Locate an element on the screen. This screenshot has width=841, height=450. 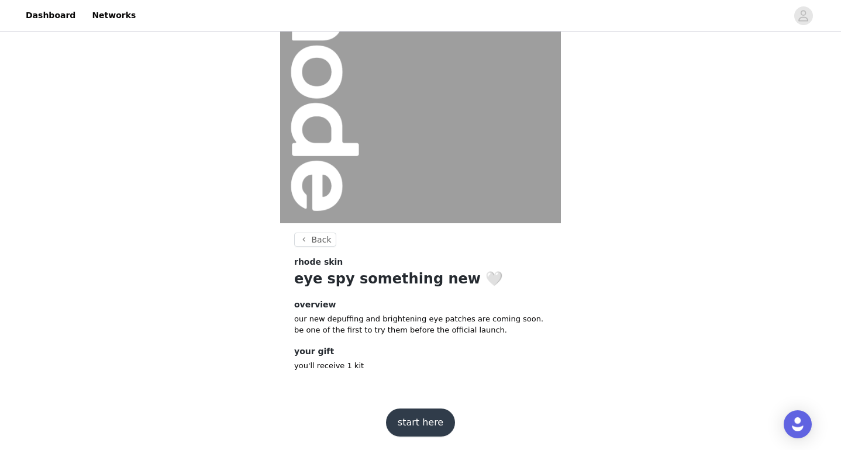
a: Networks is located at coordinates (113, 15).